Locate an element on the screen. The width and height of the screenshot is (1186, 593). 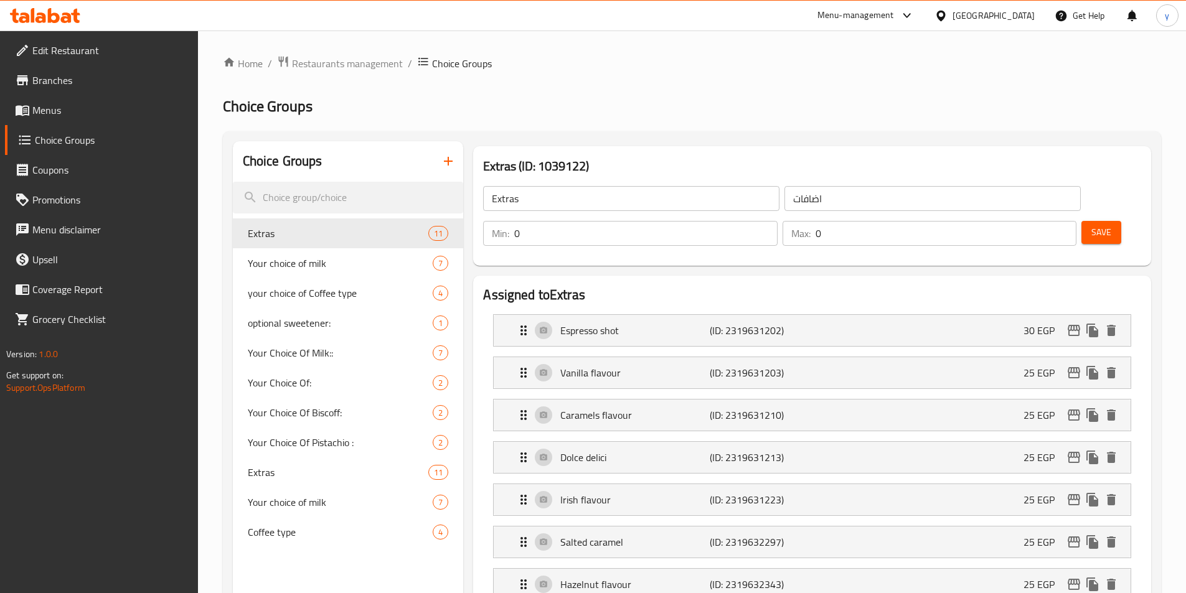
div: Your choice of milk7 is located at coordinates (348, 263).